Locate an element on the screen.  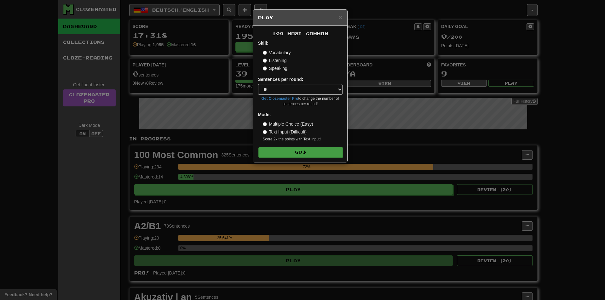
a: Get Clozemaster Pro is located at coordinates (280, 99).